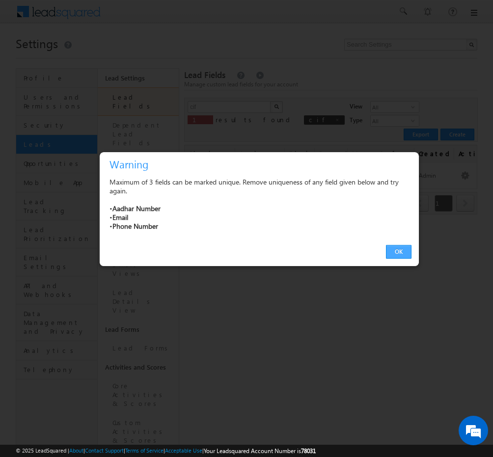  Describe the element at coordinates (184, 450) in the screenshot. I see `a: Acceptable Use` at that location.